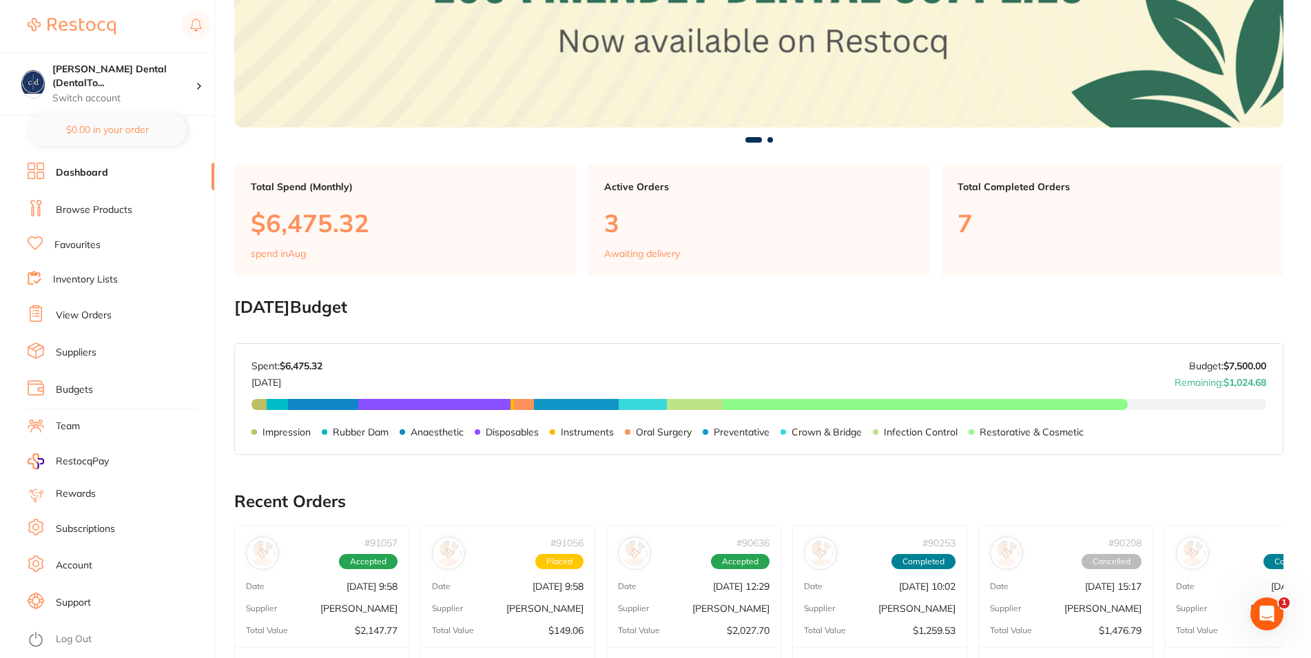 This screenshot has width=1311, height=658. Describe the element at coordinates (376, 630) in the screenshot. I see `p: $2,147.77` at that location.